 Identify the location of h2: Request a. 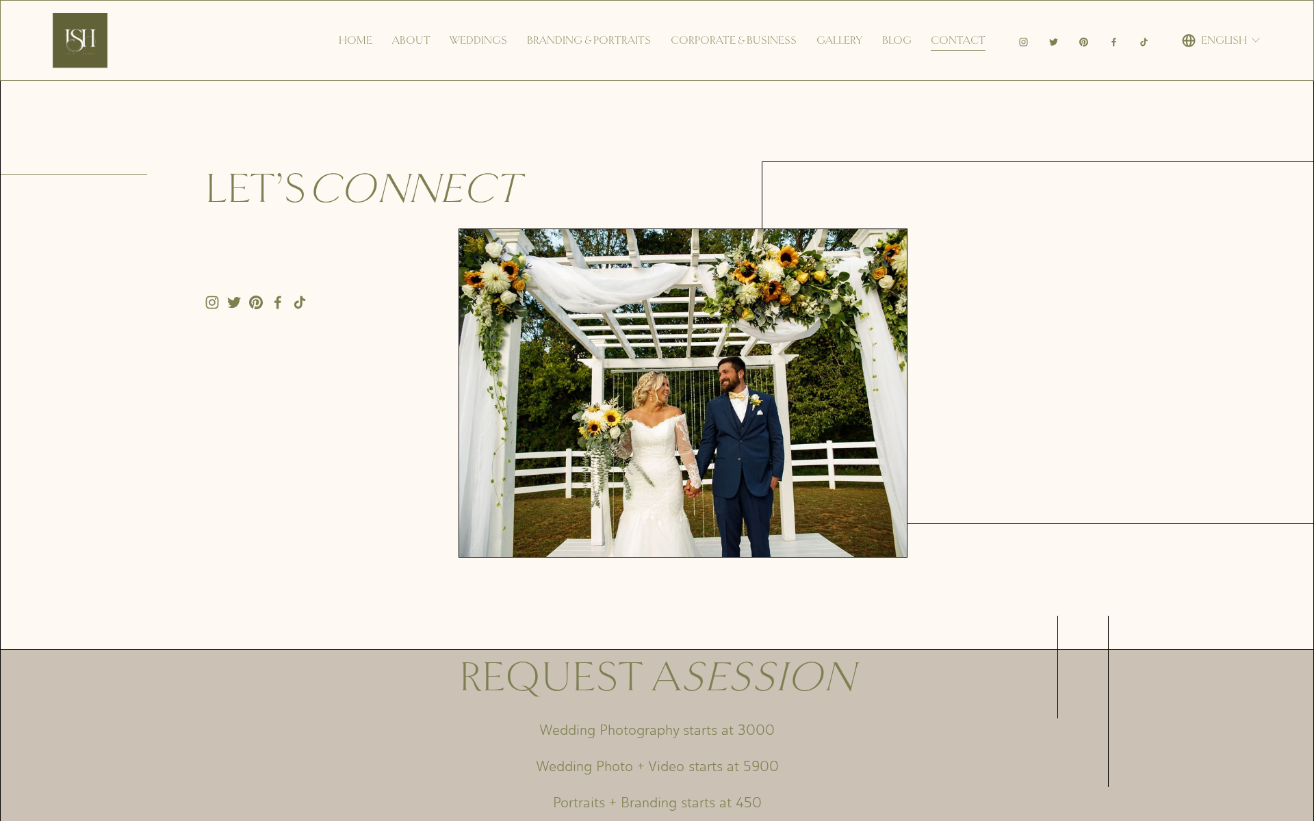
(657, 678).